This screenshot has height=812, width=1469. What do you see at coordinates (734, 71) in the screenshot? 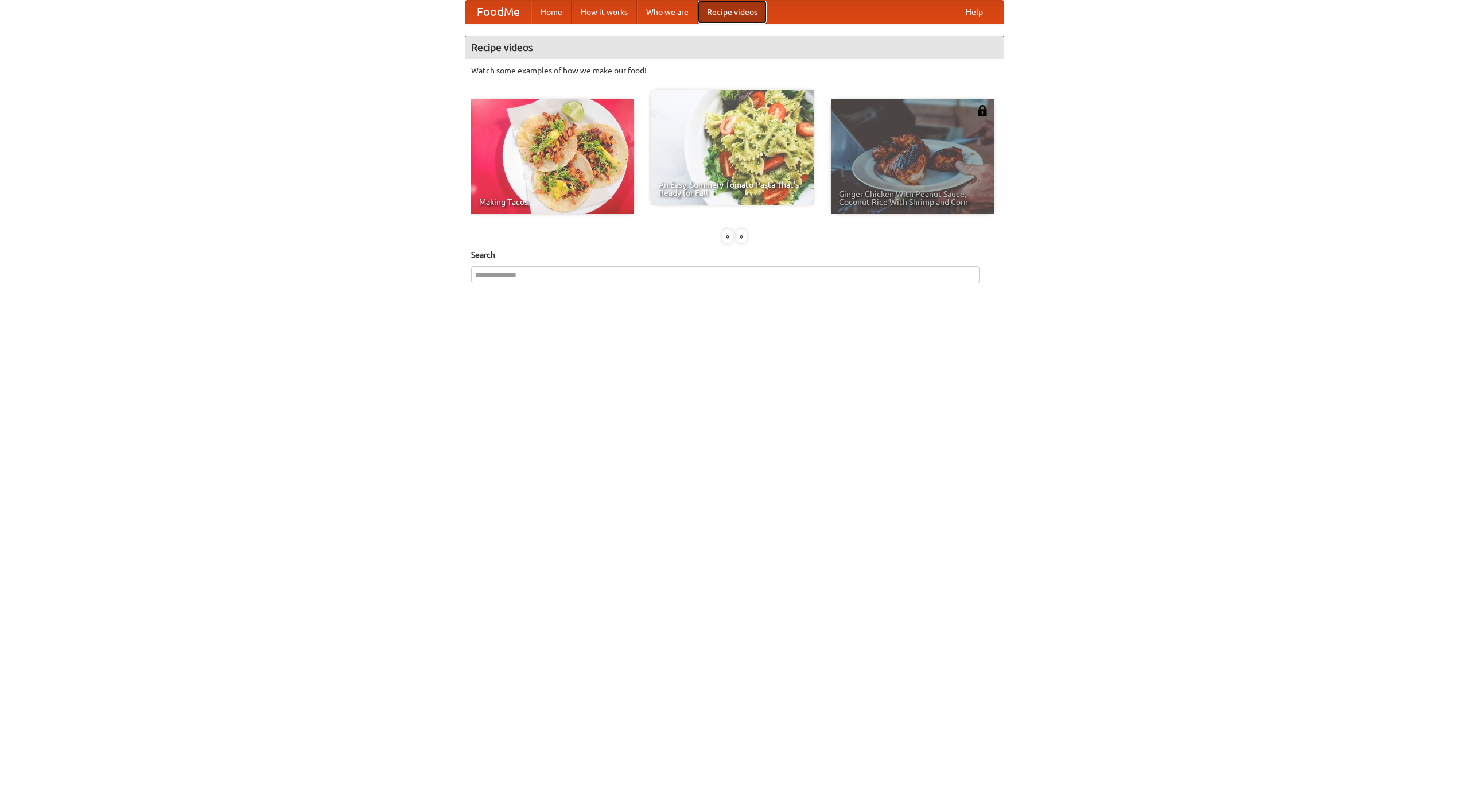
I see `p: Watch some examples of how we make our food!` at bounding box center [734, 71].